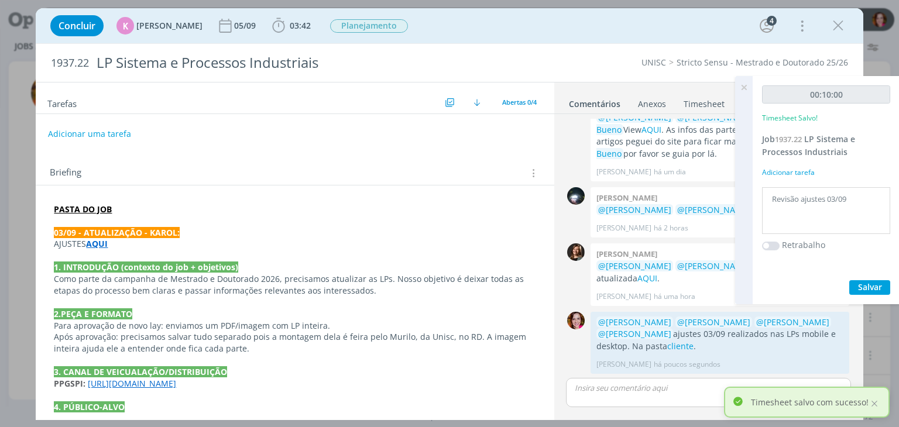 The image size is (899, 427). Describe the element at coordinates (704, 101) in the screenshot. I see `a: Timesheet` at that location.